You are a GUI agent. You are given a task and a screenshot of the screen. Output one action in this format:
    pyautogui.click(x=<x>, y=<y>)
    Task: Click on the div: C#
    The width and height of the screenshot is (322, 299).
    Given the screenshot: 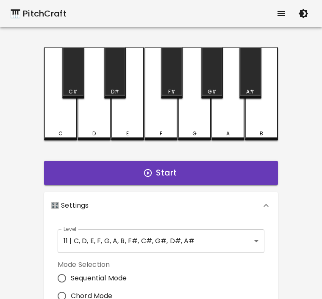 What is the action you would take?
    pyautogui.click(x=73, y=92)
    